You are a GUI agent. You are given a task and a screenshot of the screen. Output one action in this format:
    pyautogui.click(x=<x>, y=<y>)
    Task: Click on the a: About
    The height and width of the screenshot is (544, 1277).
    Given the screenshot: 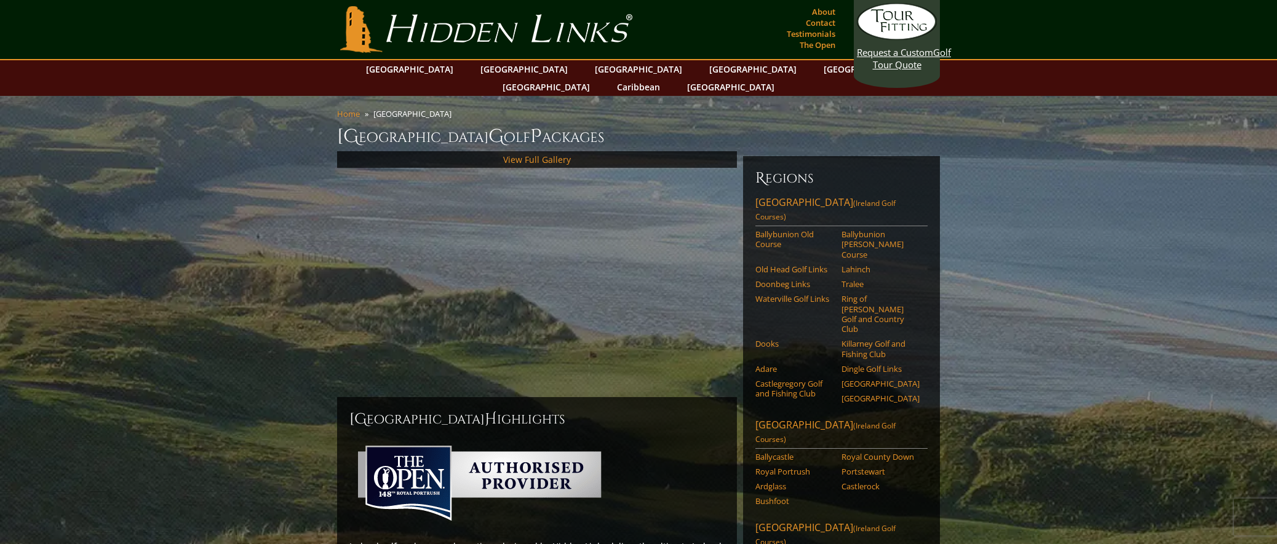 What is the action you would take?
    pyautogui.click(x=824, y=12)
    